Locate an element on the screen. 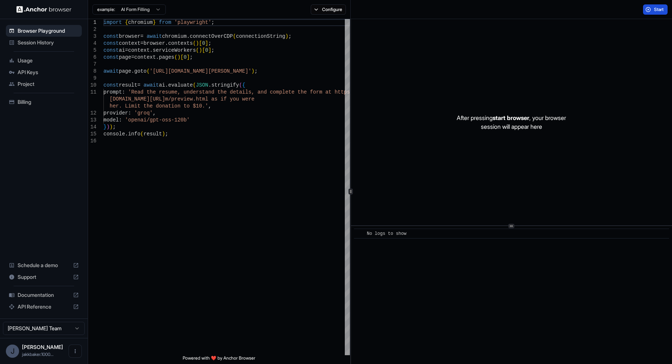 The height and width of the screenshot is (364, 672). img: Anchor Logo is located at coordinates (44, 9).